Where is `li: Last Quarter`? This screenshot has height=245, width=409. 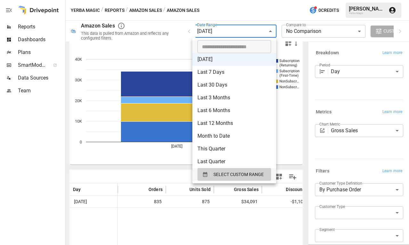 li: Last Quarter is located at coordinates (234, 162).